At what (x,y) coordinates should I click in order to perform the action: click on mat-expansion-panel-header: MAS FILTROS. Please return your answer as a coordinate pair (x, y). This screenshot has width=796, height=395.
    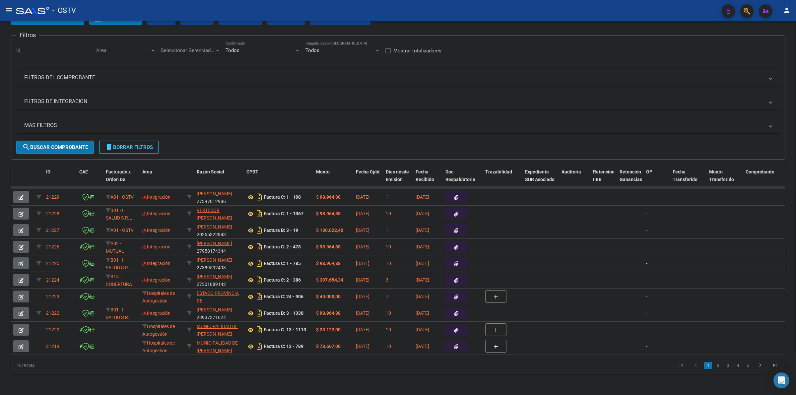
    Looking at the image, I should click on (398, 125).